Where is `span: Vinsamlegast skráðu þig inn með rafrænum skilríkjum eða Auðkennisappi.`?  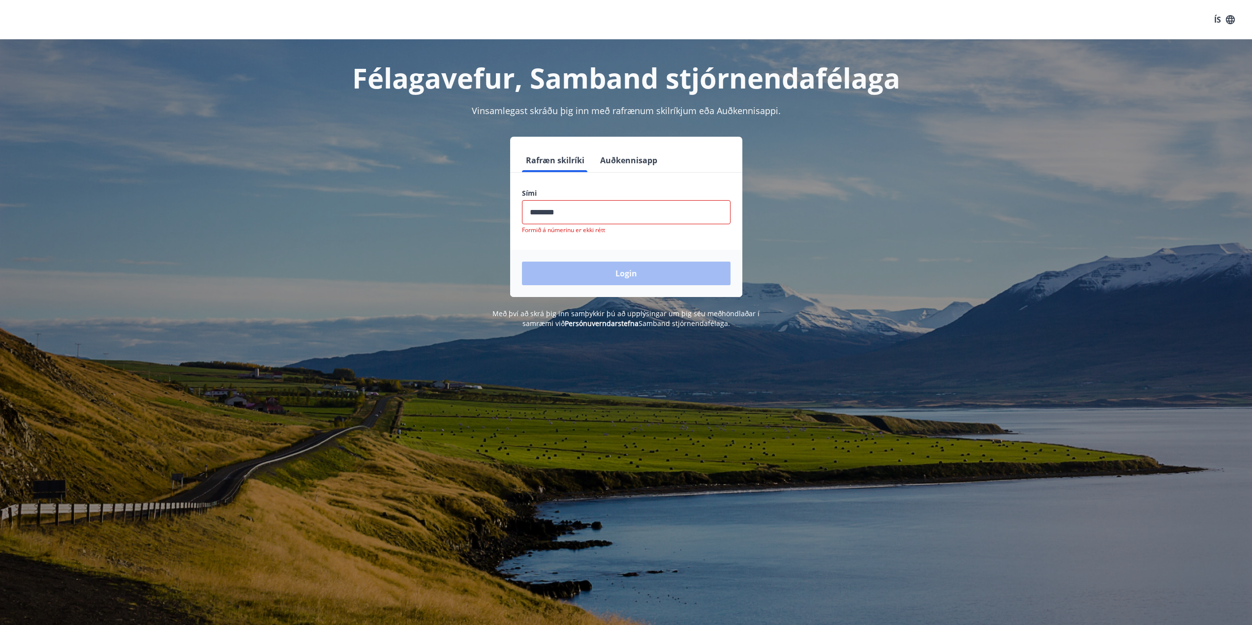
span: Vinsamlegast skráðu þig inn með rafrænum skilríkjum eða Auðkennisappi. is located at coordinates (626, 111).